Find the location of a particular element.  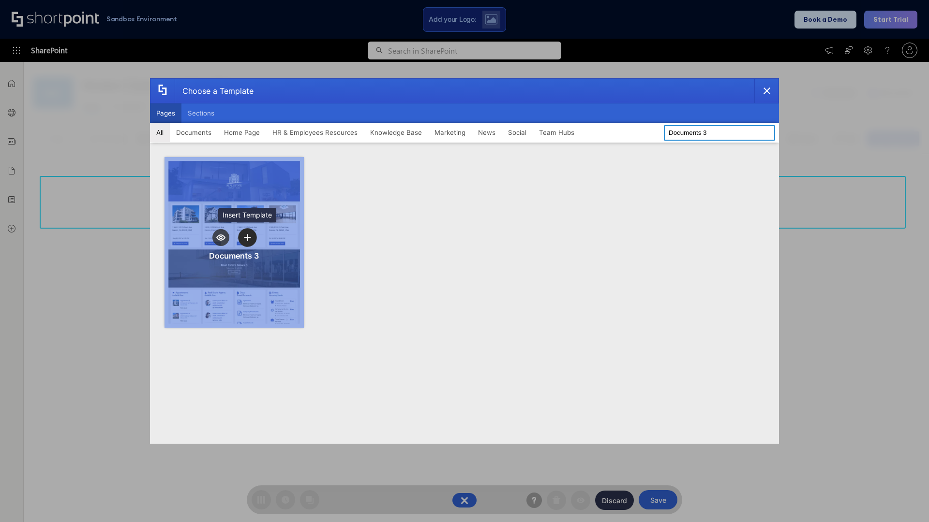

button: Knowledge Base is located at coordinates (396, 133).